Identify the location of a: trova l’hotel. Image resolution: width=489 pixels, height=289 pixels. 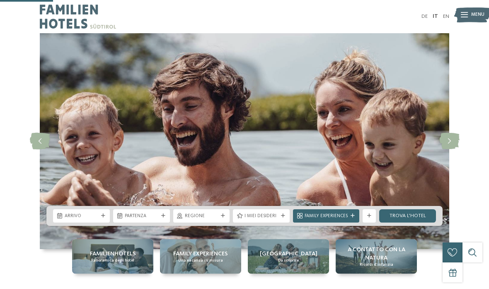
(408, 216).